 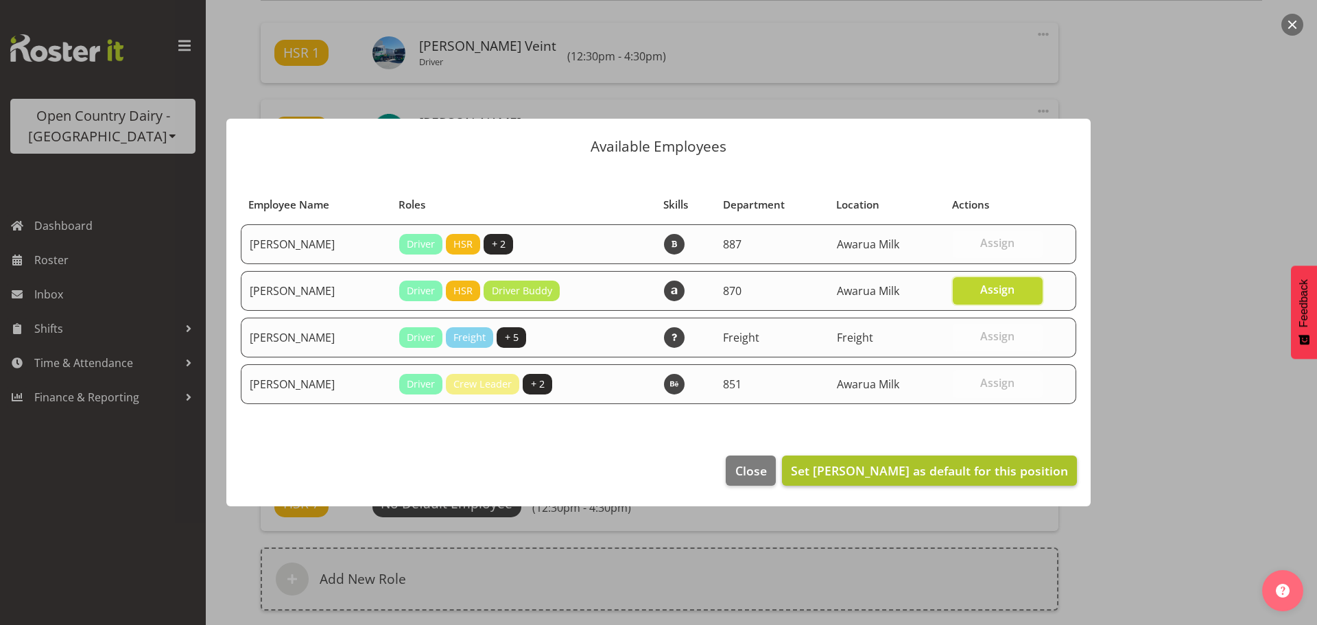 What do you see at coordinates (732, 384) in the screenshot?
I see `span: 851` at bounding box center [732, 384].